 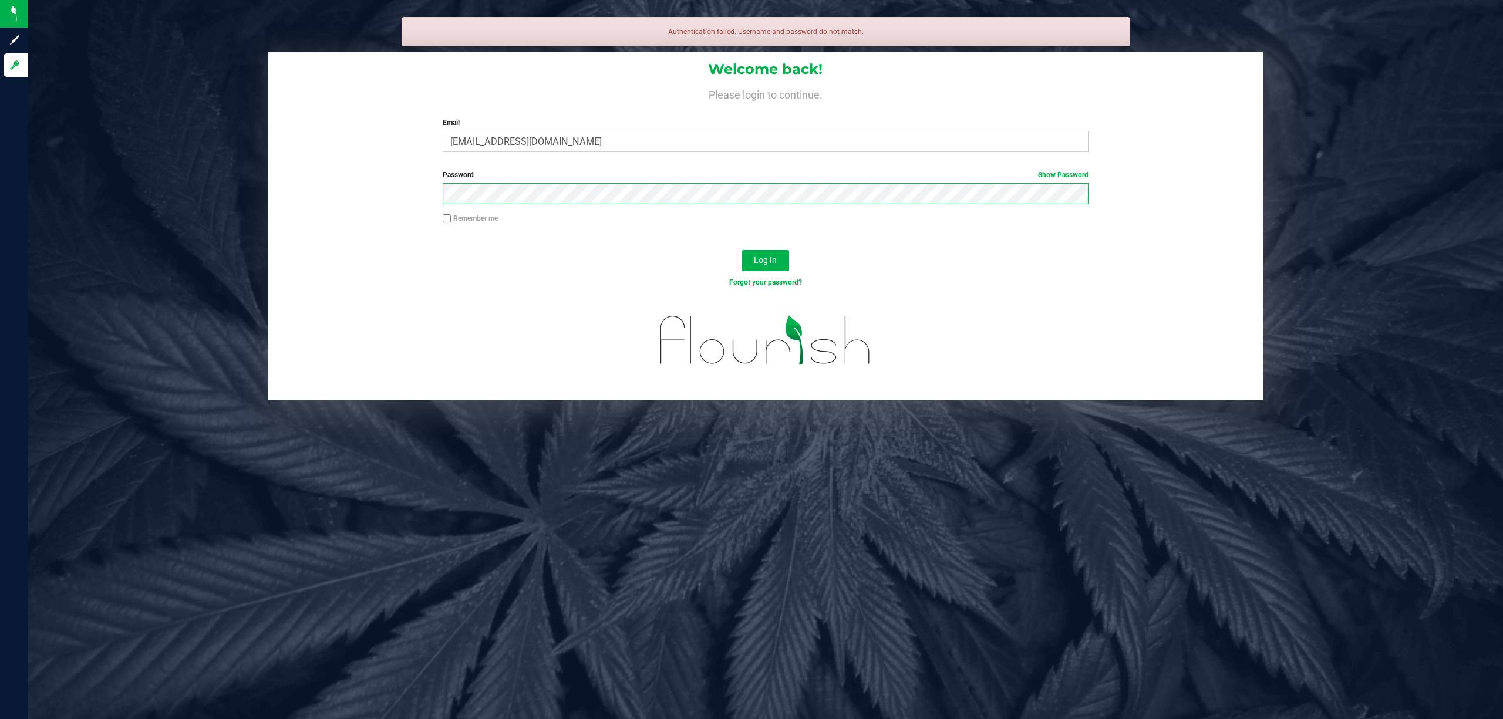 What do you see at coordinates (765, 260) in the screenshot?
I see `span: Log In` at bounding box center [765, 260].